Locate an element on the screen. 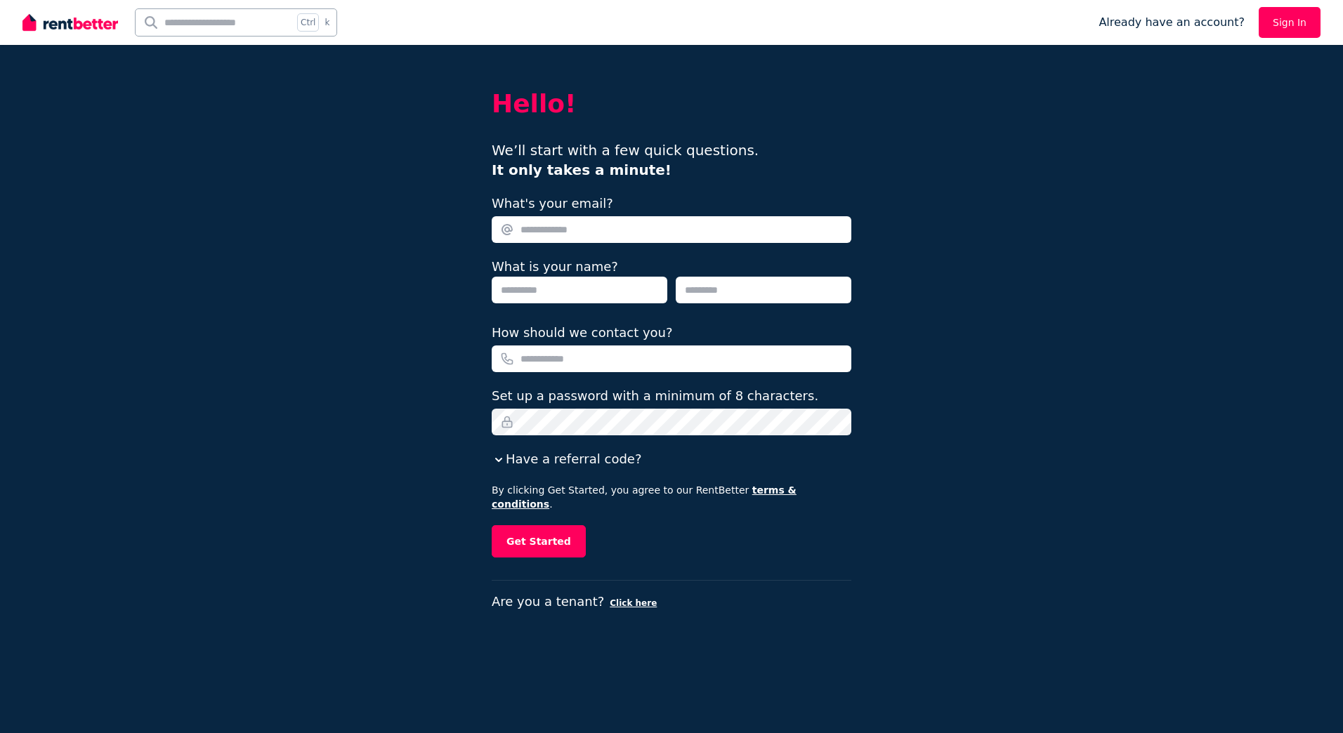 The height and width of the screenshot is (733, 1343). label: Set up a password with a minimum of 8 characters. is located at coordinates (654, 396).